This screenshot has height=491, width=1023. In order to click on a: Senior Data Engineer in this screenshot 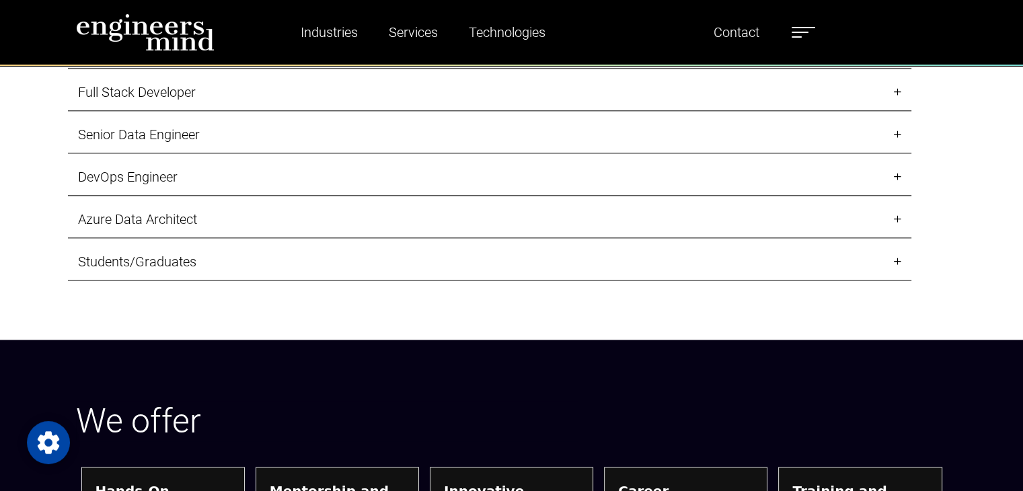, I will do `click(490, 135)`.